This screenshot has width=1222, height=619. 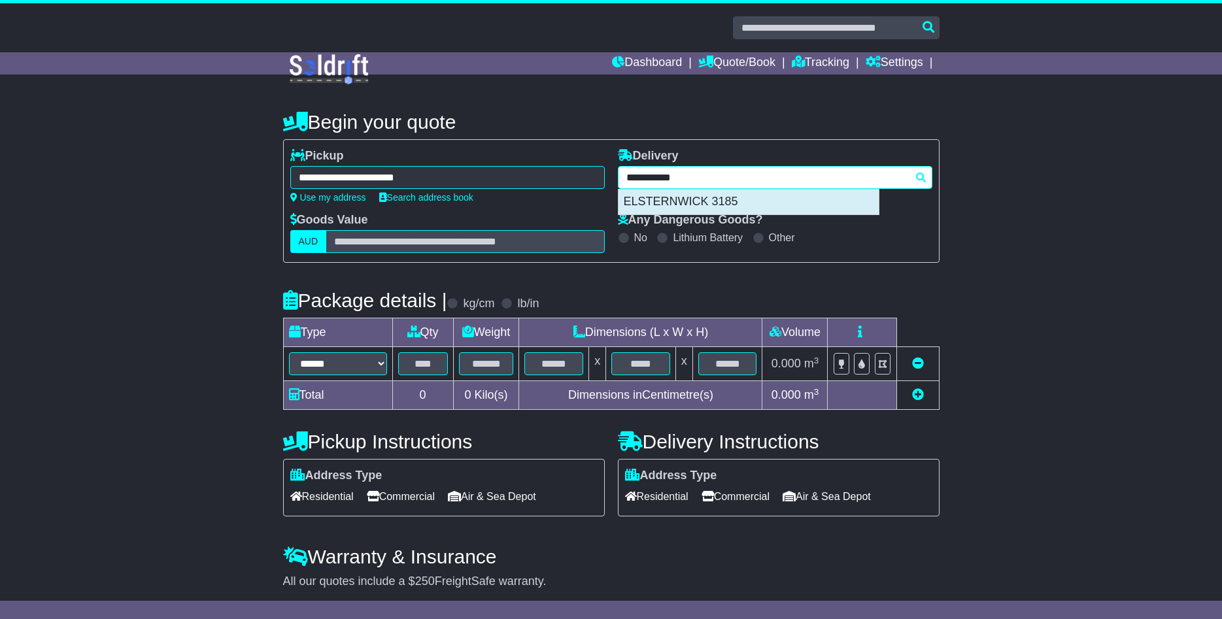 What do you see at coordinates (317, 156) in the screenshot?
I see `label: Pickup` at bounding box center [317, 156].